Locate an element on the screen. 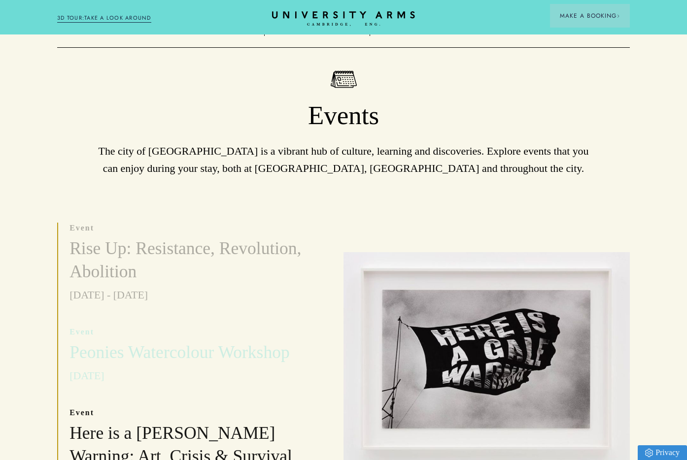  a: 3D TOUR:TAKE A LOOK AROUND is located at coordinates (104, 18).